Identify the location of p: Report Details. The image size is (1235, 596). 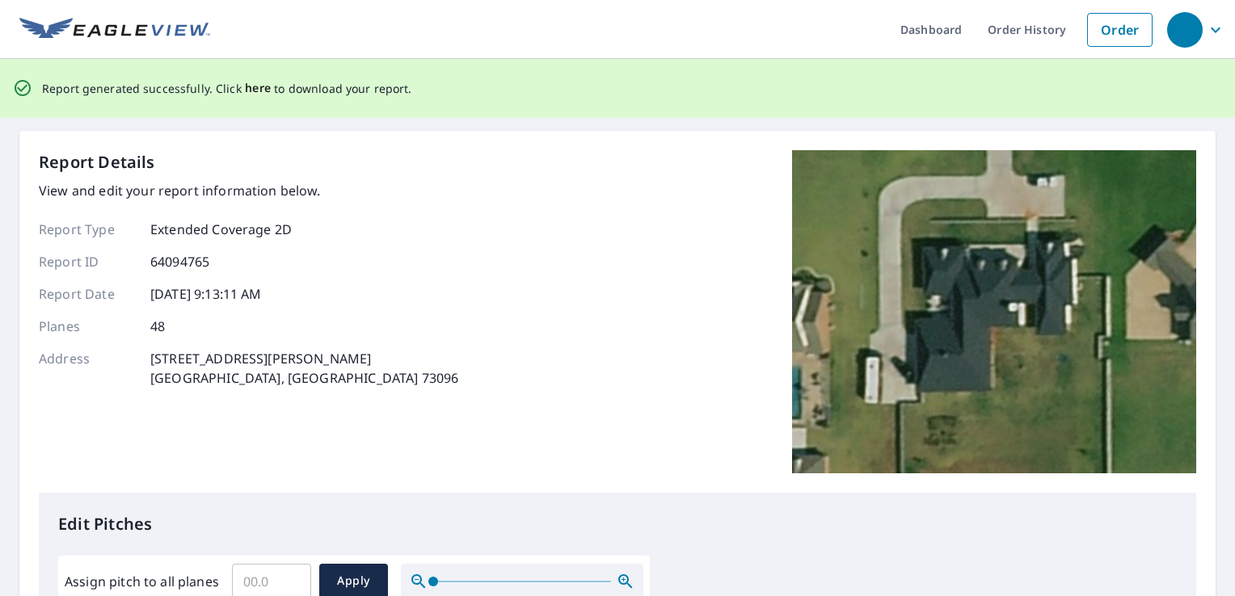
(97, 162).